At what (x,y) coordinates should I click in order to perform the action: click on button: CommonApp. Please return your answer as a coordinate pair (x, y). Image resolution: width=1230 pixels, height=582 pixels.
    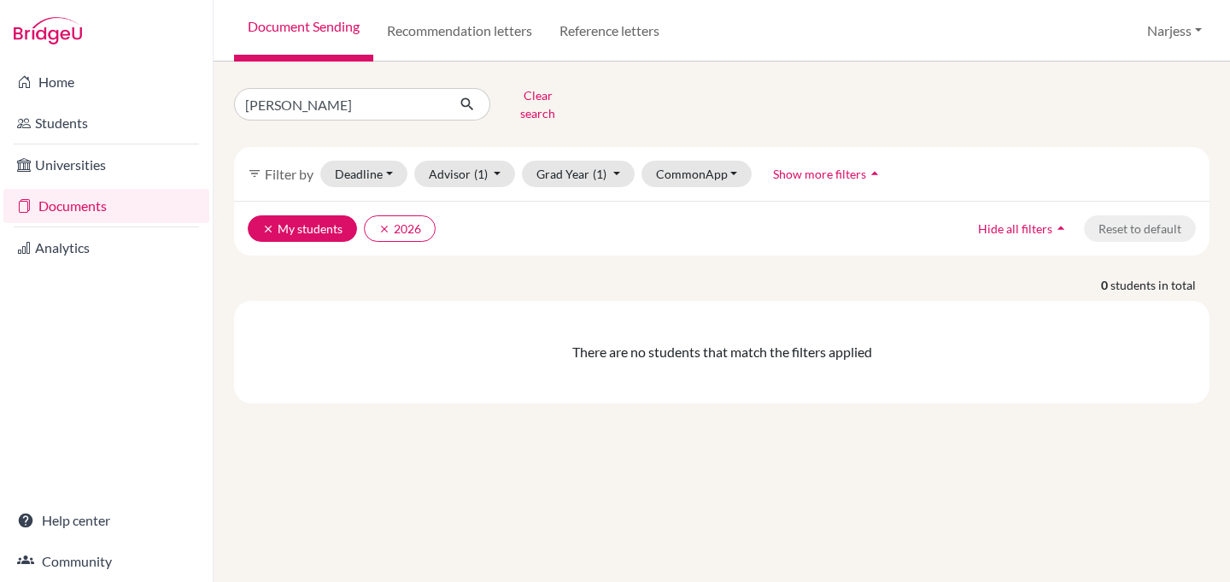
    Looking at the image, I should click on (697, 173).